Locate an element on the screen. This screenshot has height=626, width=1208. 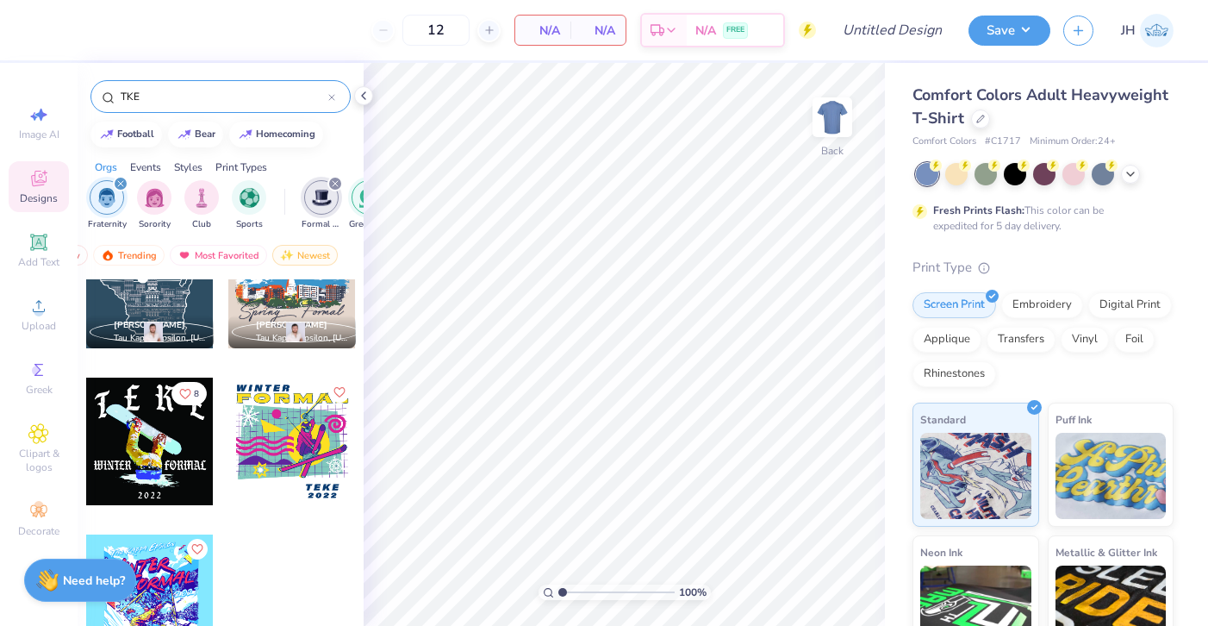
span: Greek is located at coordinates (39, 390).